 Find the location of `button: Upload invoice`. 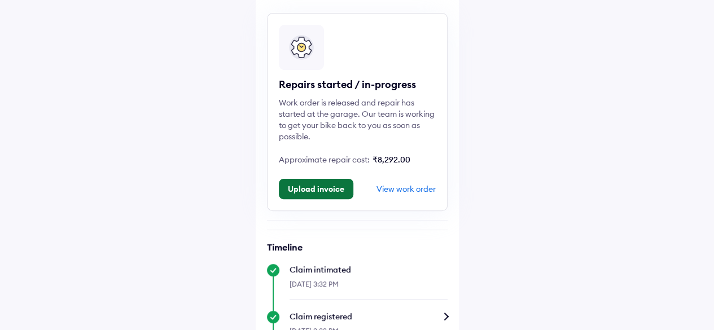

button: Upload invoice is located at coordinates (316, 189).